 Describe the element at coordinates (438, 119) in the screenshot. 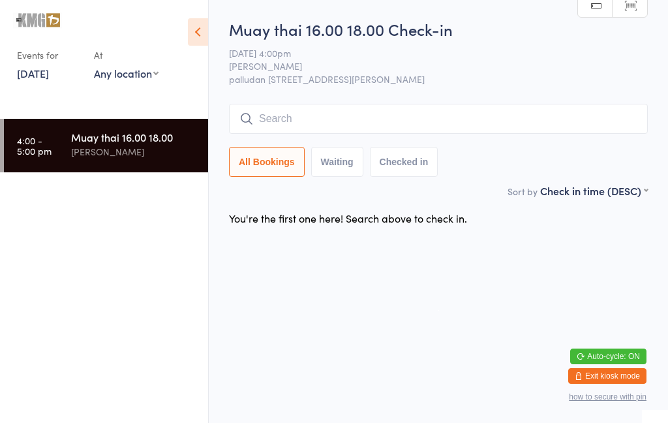

I see `input: Search` at that location.